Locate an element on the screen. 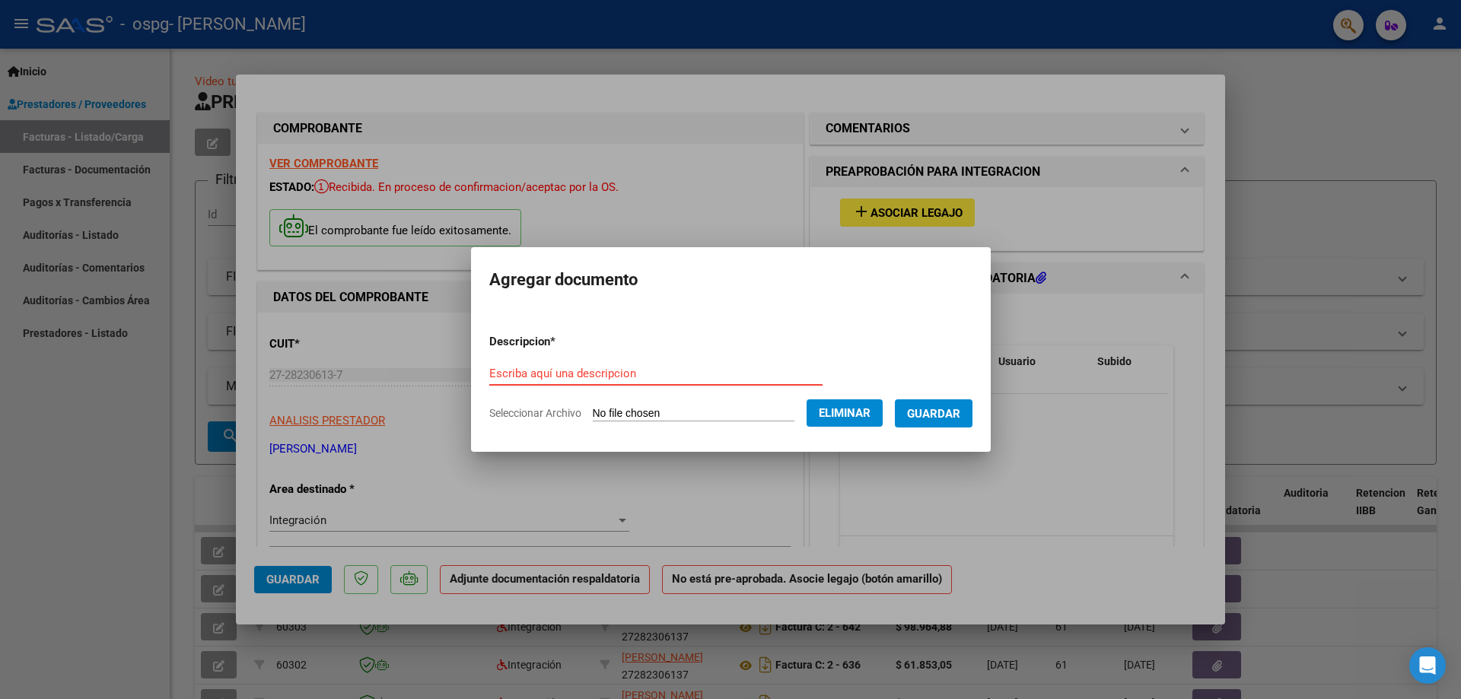 The image size is (1461, 699). div: Open Intercom Messenger is located at coordinates (1427, 666).